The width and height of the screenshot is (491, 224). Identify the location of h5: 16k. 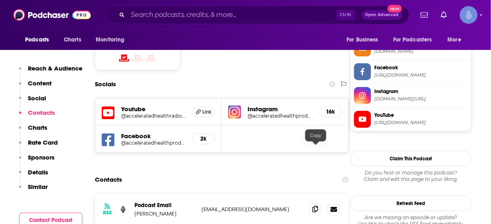
(330, 112).